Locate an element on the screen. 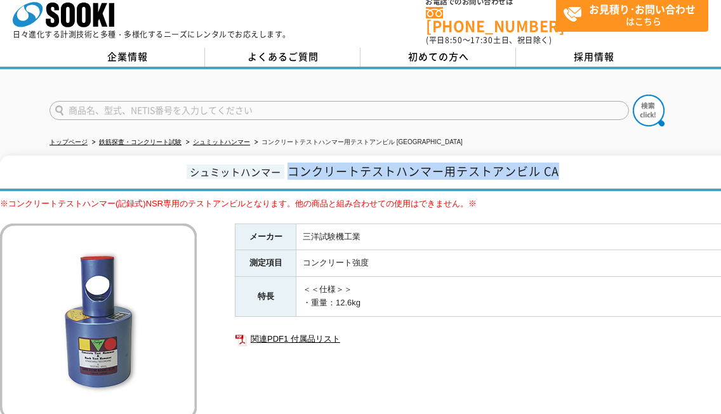 The width and height of the screenshot is (721, 414). span: シュミットハンマー is located at coordinates (236, 171).